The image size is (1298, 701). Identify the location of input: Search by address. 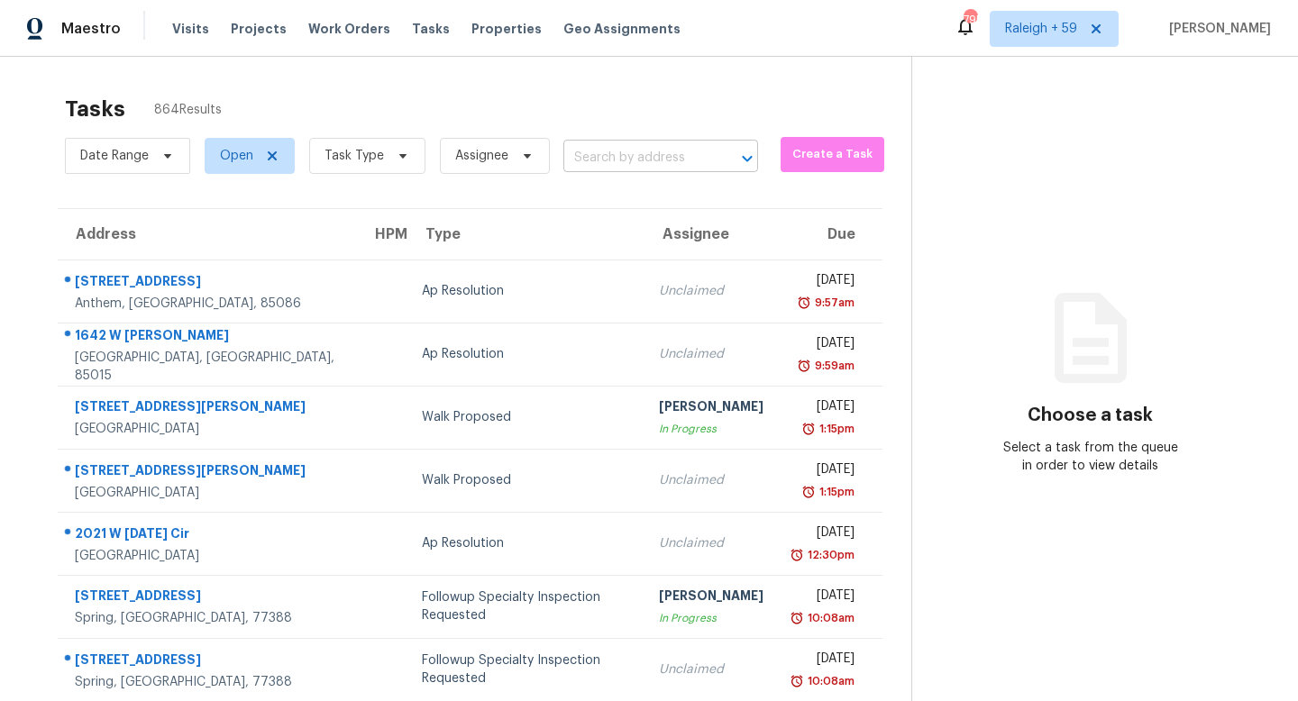
(635, 158).